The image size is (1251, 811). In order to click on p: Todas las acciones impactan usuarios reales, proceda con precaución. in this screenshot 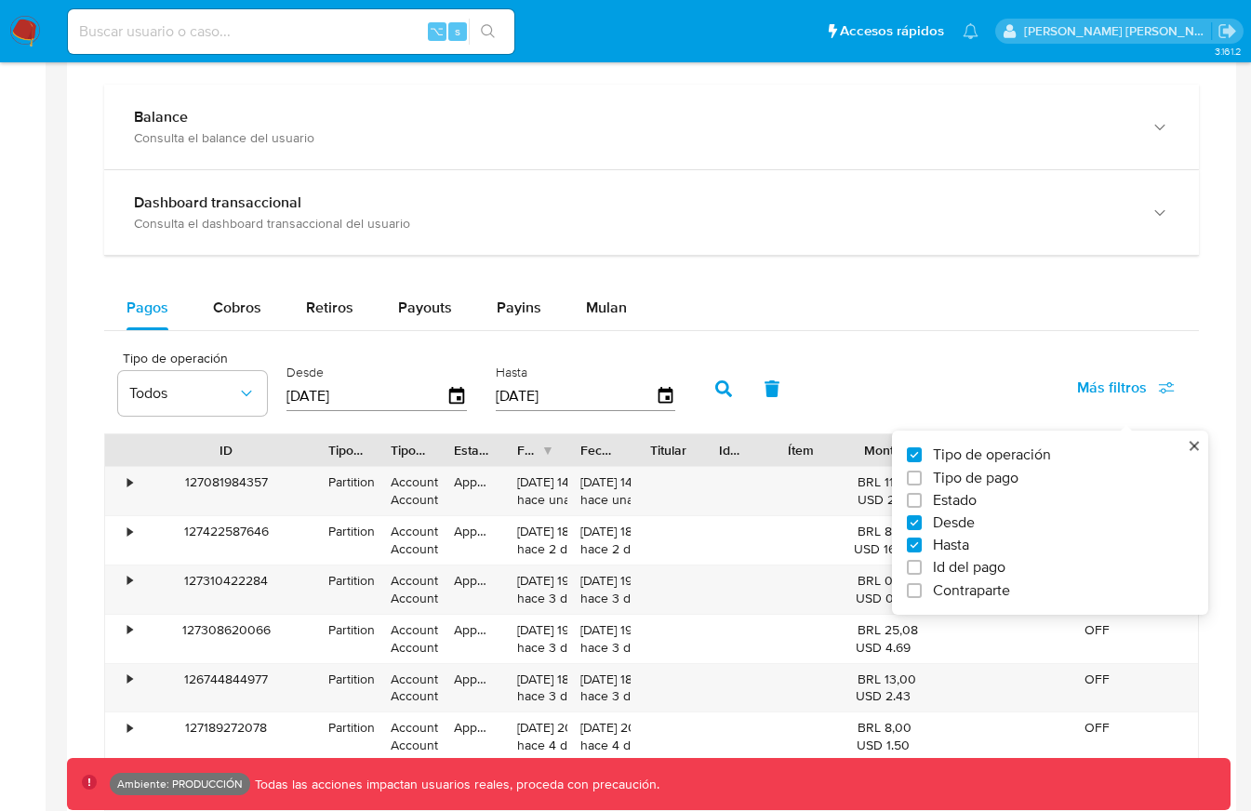, I will do `click(455, 784)`.